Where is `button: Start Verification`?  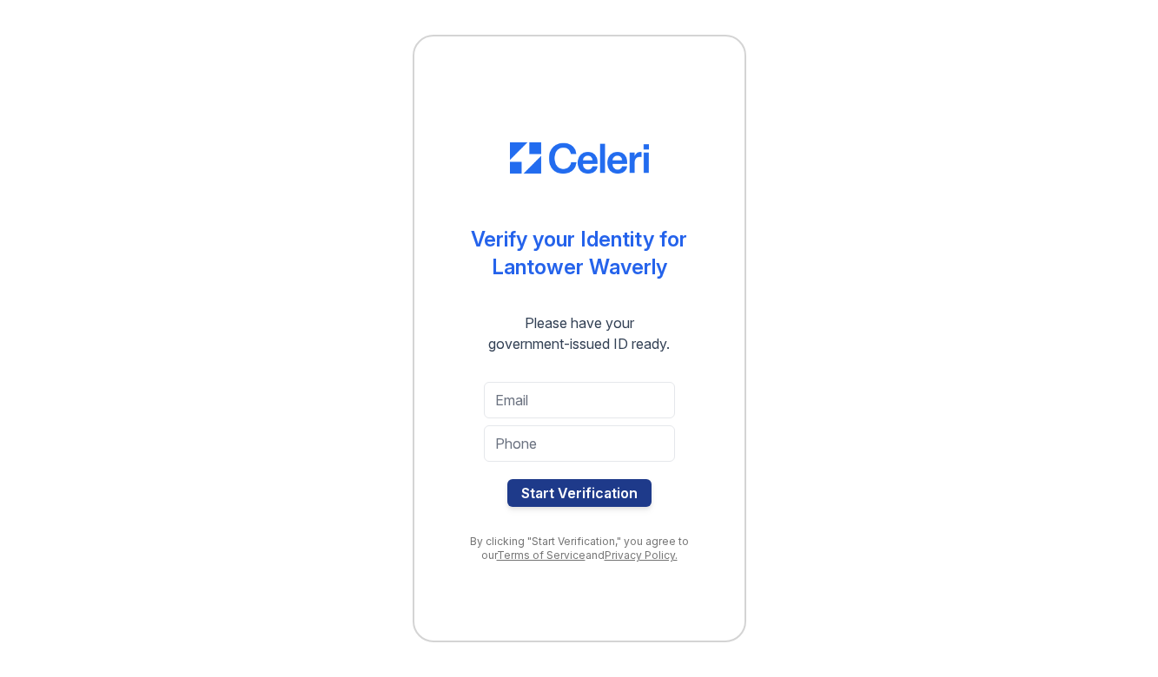 button: Start Verification is located at coordinates (579, 493).